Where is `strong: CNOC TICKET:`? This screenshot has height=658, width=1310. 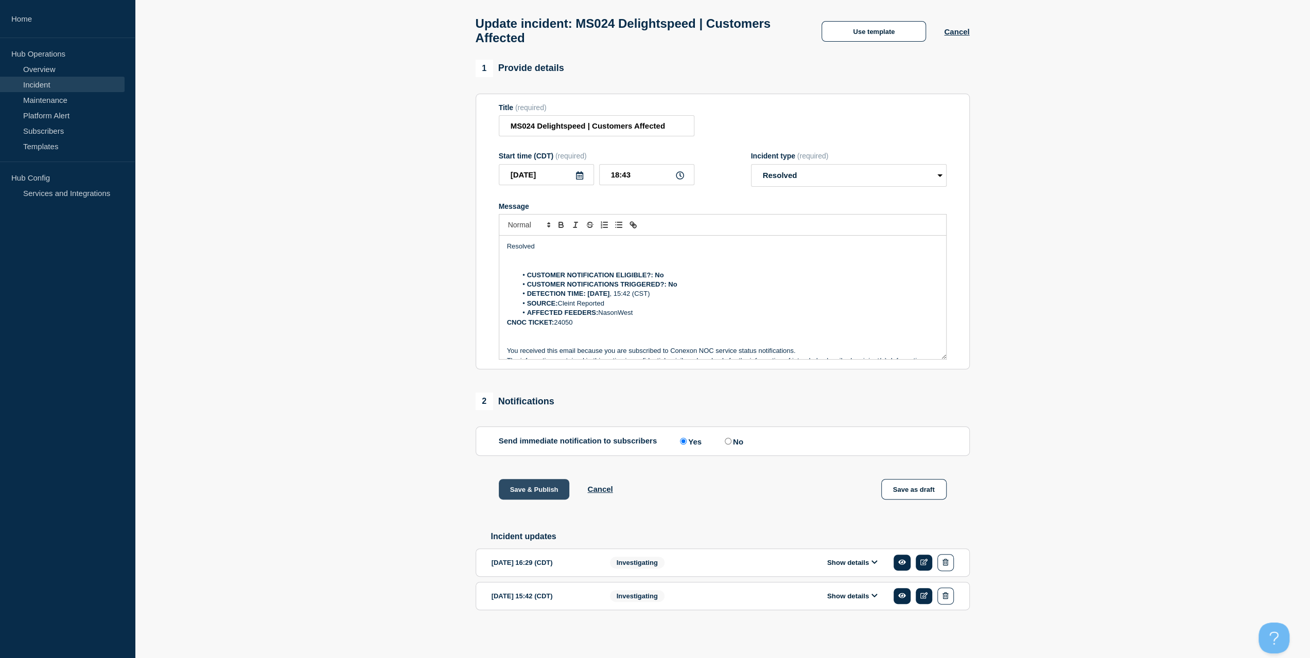 strong: CNOC TICKET: is located at coordinates (531, 322).